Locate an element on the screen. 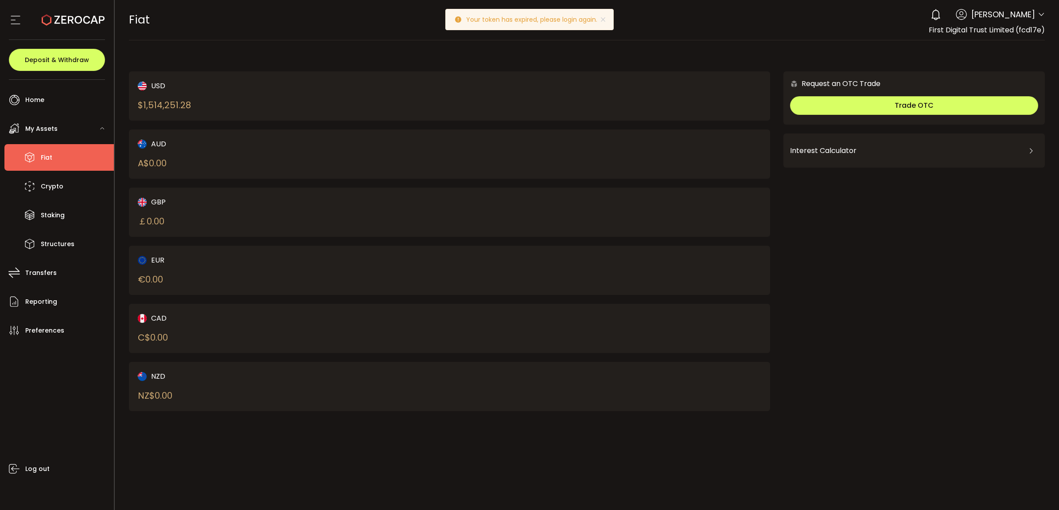  img: usd_portfolio.svg is located at coordinates (142, 86).